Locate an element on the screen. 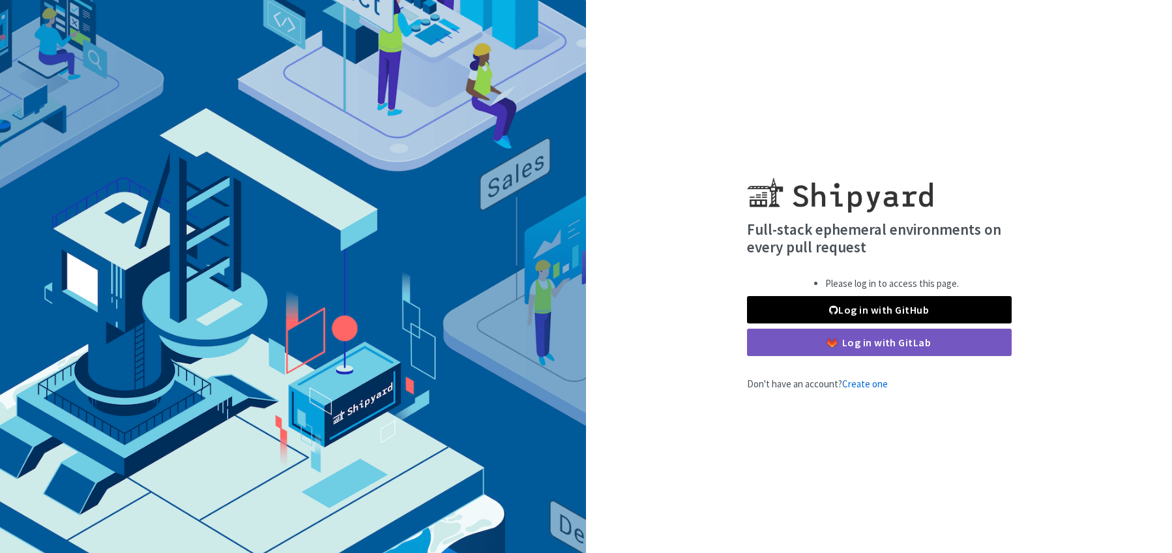 This screenshot has height=553, width=1172. li: Please log in to access this page. is located at coordinates (892, 284).